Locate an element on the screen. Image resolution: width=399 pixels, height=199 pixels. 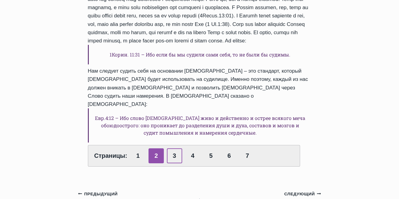
span: 2 is located at coordinates (156, 156).